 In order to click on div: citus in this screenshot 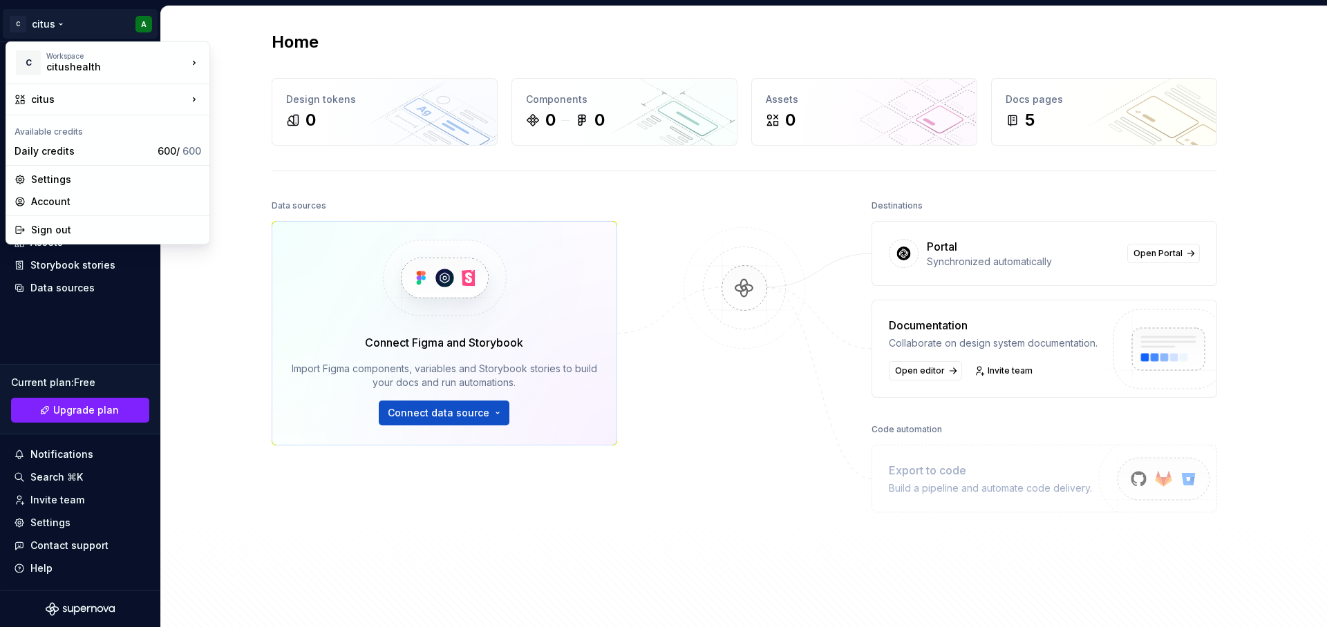, I will do `click(109, 99)`.